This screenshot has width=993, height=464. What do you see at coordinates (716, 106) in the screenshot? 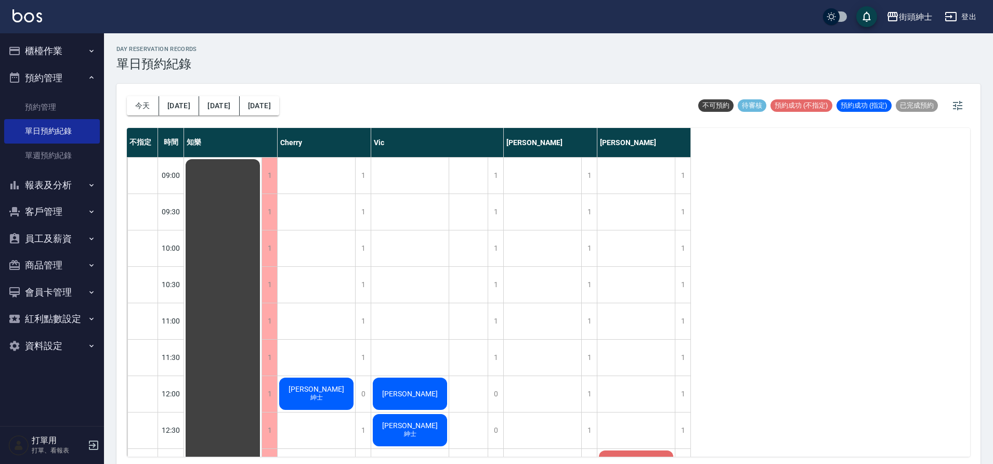
I see `span: 不可預約` at bounding box center [716, 106].